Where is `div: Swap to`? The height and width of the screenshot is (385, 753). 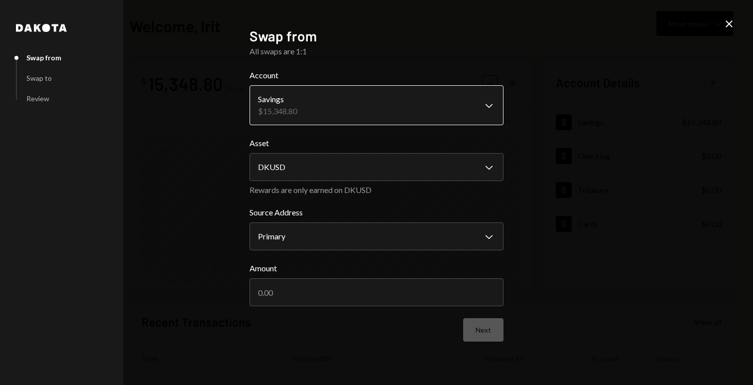 div: Swap to is located at coordinates (39, 78).